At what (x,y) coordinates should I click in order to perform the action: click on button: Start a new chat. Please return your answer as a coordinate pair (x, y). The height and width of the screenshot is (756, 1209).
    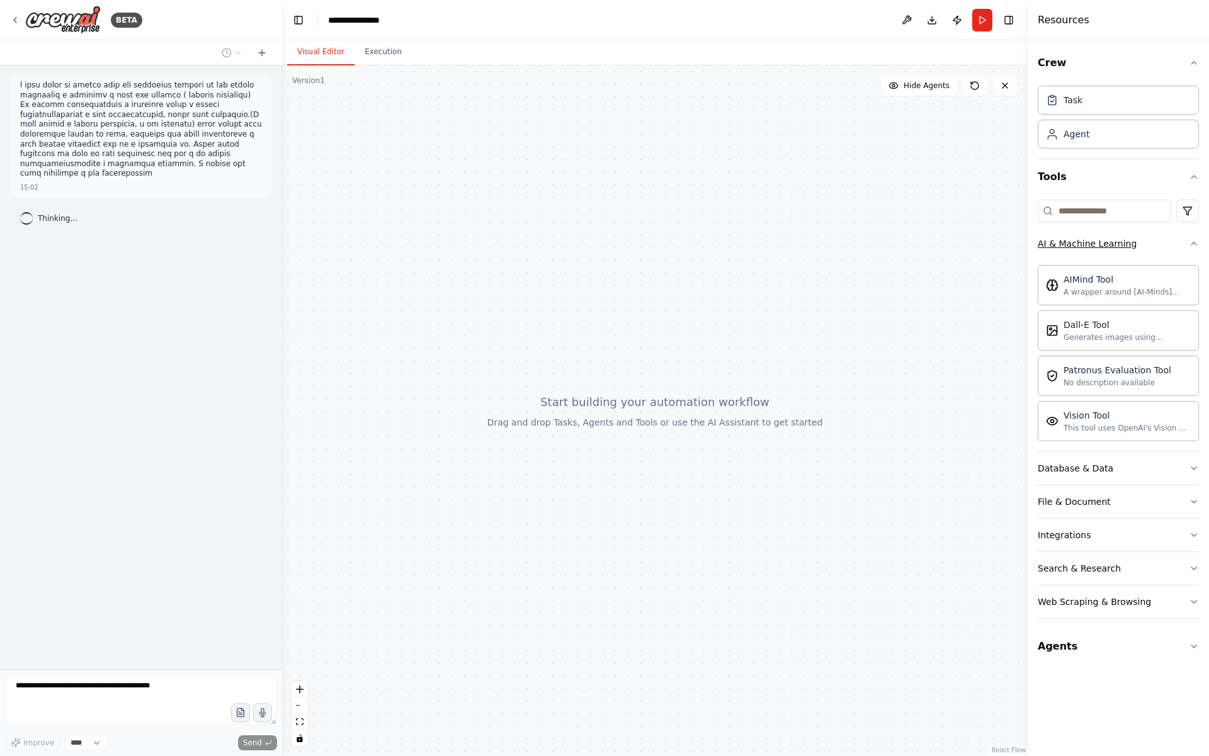
    Looking at the image, I should click on (262, 53).